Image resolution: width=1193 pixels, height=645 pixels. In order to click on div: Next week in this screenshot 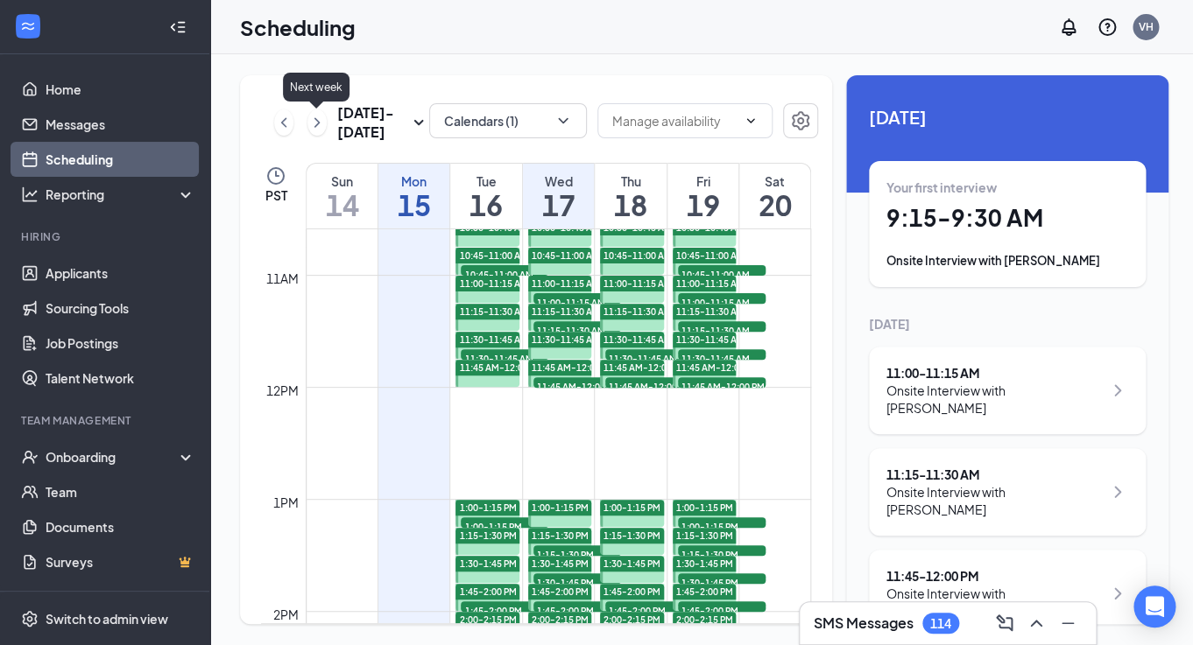, I will do `click(316, 87)`.